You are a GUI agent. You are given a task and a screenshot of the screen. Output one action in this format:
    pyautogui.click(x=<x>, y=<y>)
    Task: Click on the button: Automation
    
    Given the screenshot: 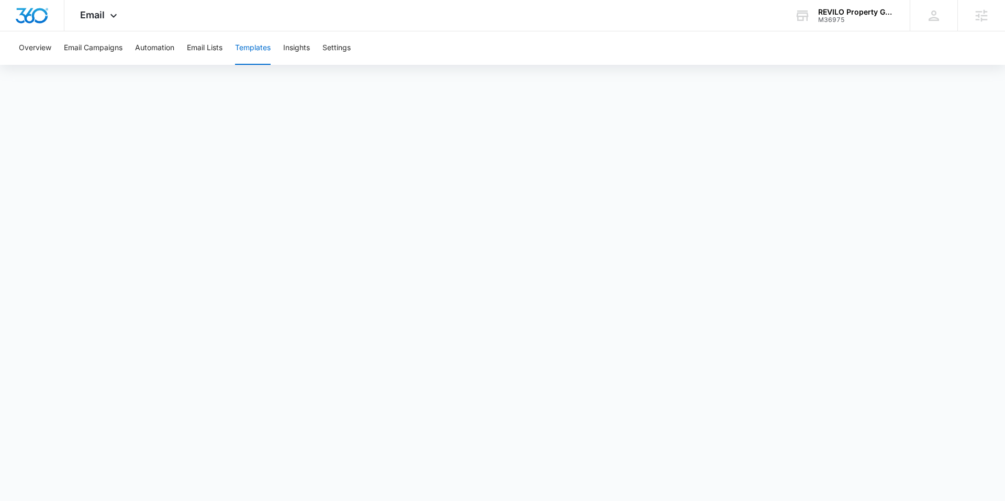 What is the action you would take?
    pyautogui.click(x=154, y=48)
    